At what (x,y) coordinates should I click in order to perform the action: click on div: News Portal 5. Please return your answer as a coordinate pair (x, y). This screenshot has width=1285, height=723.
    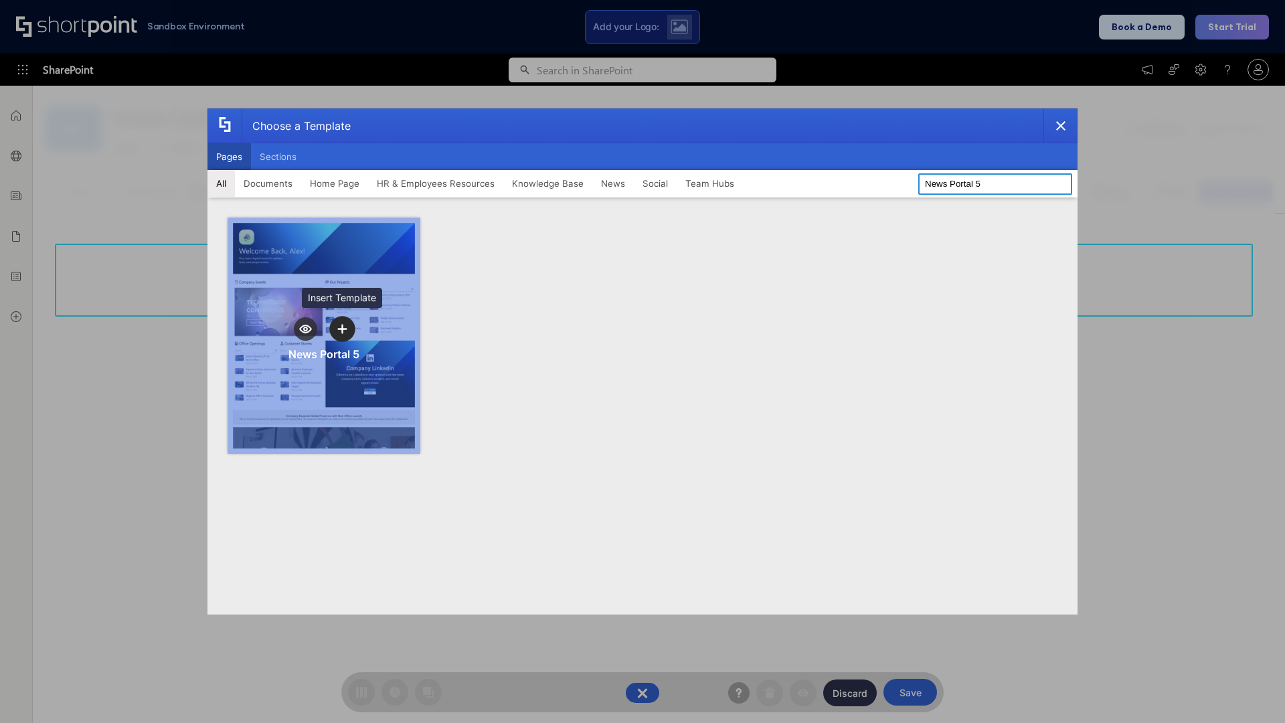
    Looking at the image, I should click on (324, 354).